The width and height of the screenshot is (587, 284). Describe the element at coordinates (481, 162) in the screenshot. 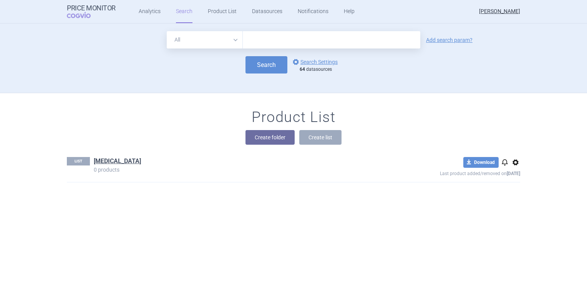

I see `button: Download` at that location.